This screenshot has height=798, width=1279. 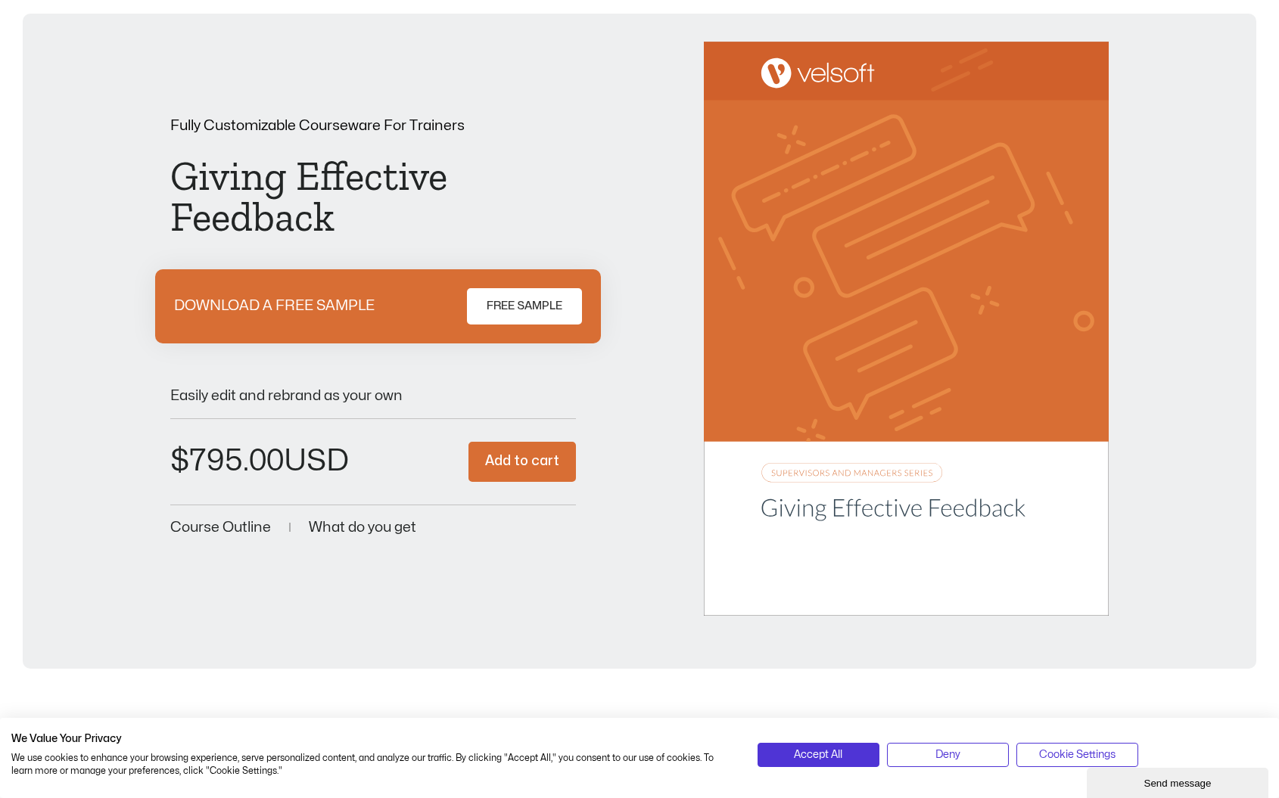 I want to click on p: We use cookies to enhance your browsing experience, serve personalized content, and analyze our t..., so click(x=373, y=765).